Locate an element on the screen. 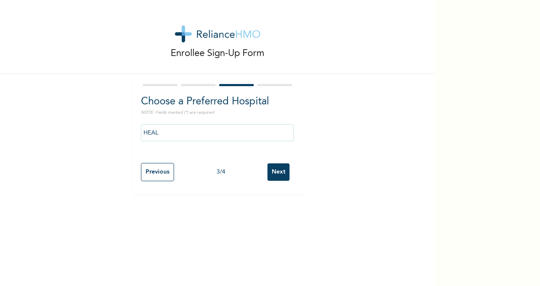 Image resolution: width=540 pixels, height=286 pixels. h2: Choose a Preferred Hospital is located at coordinates (217, 102).